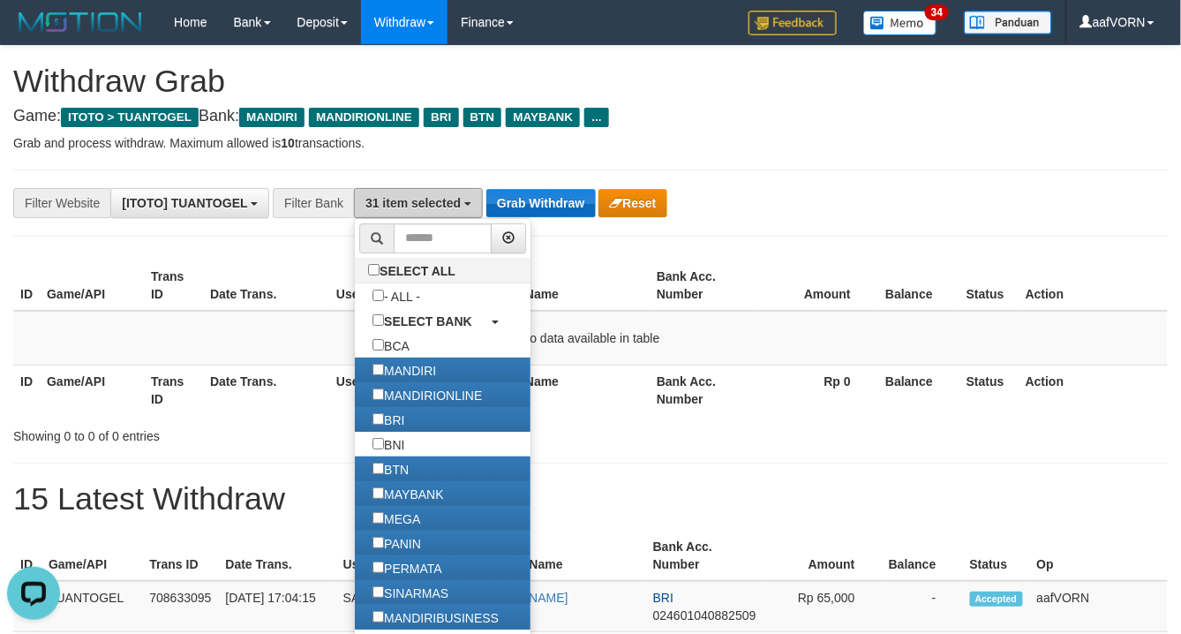  What do you see at coordinates (62, 203) in the screenshot?
I see `div: Filter Website` at bounding box center [62, 203].